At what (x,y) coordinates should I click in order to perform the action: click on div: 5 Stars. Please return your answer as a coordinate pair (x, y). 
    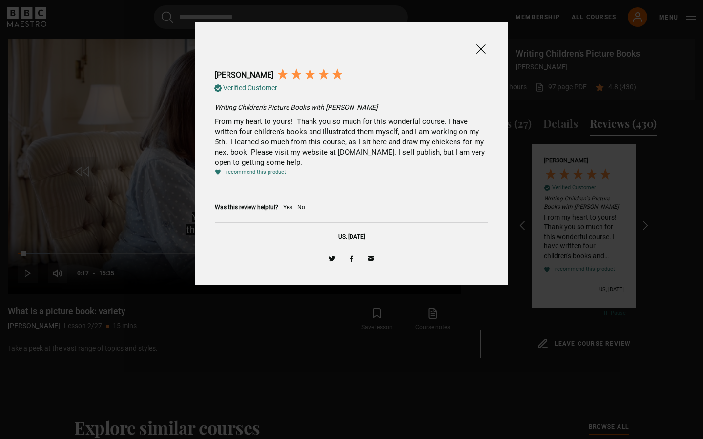
    Looking at the image, I should click on (310, 74).